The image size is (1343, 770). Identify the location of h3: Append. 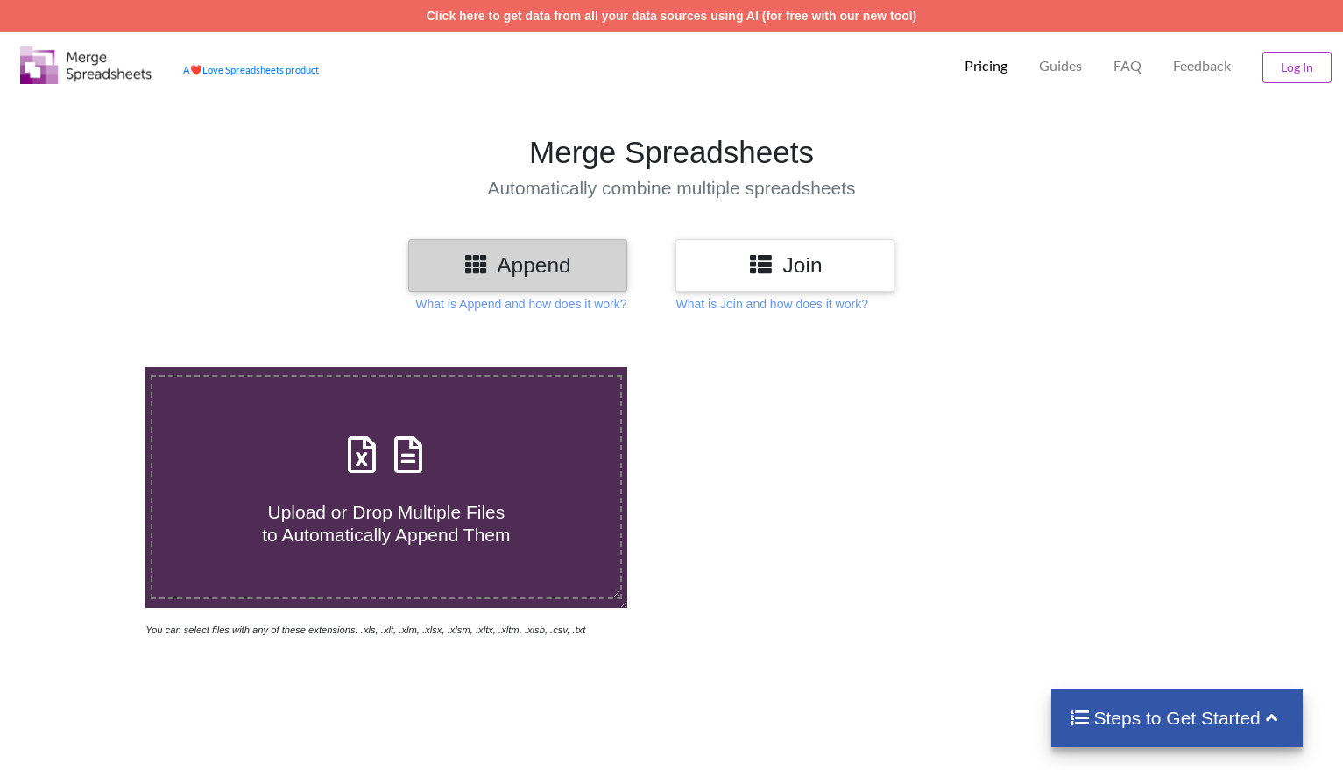
(518, 265).